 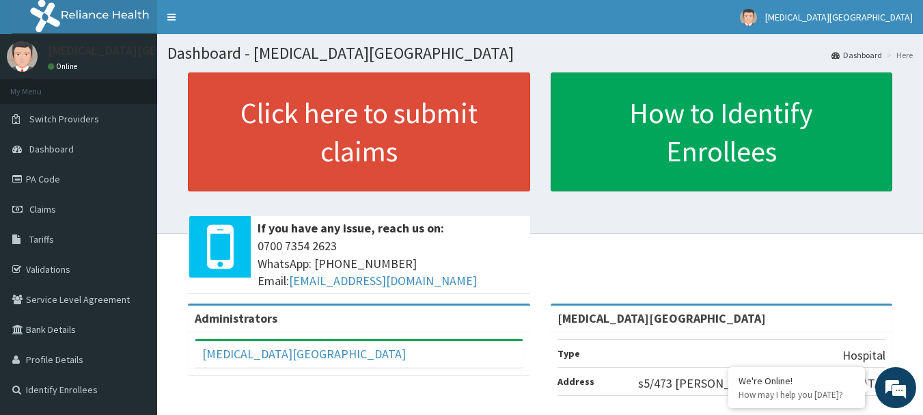 I want to click on span: Claims, so click(x=42, y=209).